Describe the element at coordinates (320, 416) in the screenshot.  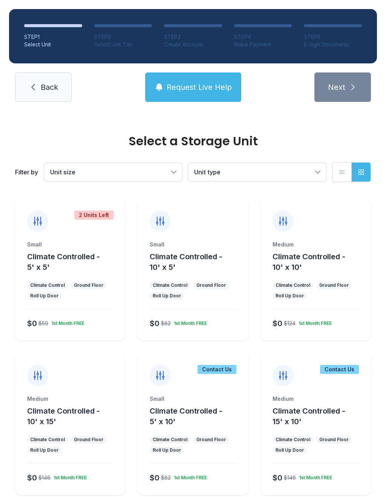
I see `button: Climate Controlled - 15' x 10'` at that location.